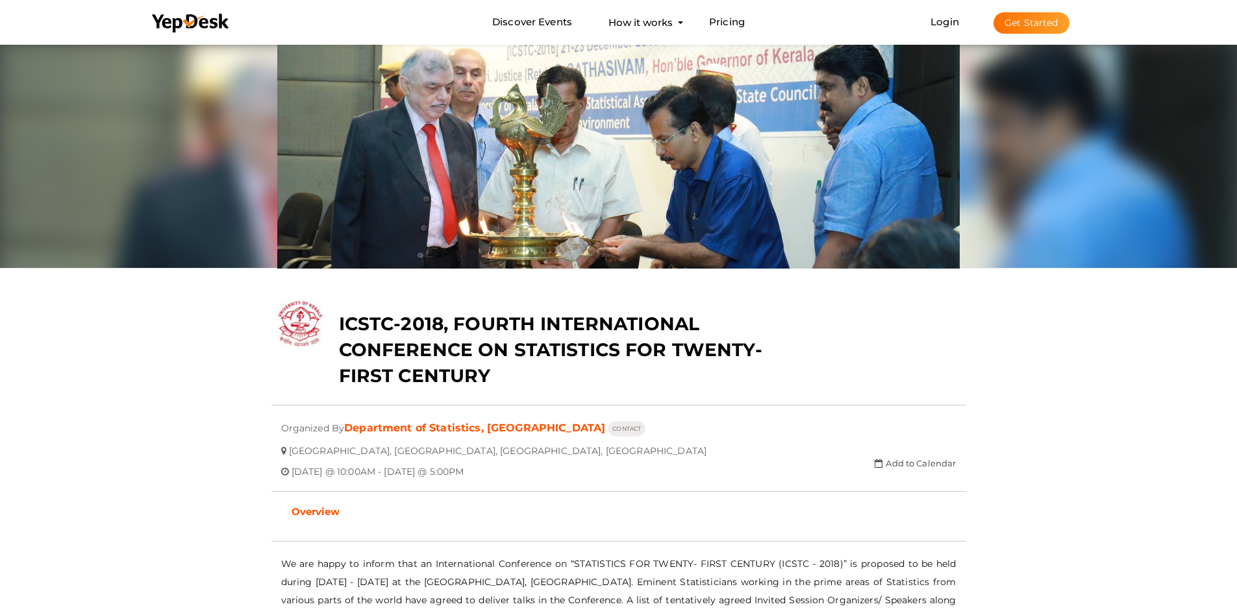 This screenshot has width=1237, height=613. What do you see at coordinates (944, 21) in the screenshot?
I see `a: Login` at bounding box center [944, 21].